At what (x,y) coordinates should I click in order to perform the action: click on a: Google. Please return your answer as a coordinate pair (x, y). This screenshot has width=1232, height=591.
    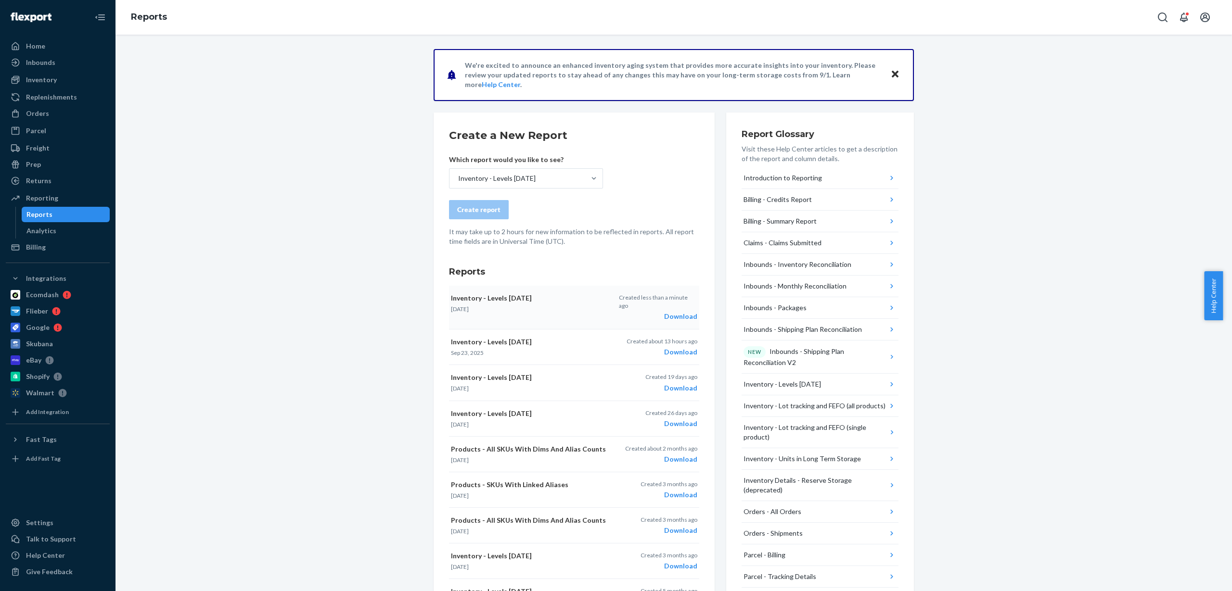
    Looking at the image, I should click on (58, 328).